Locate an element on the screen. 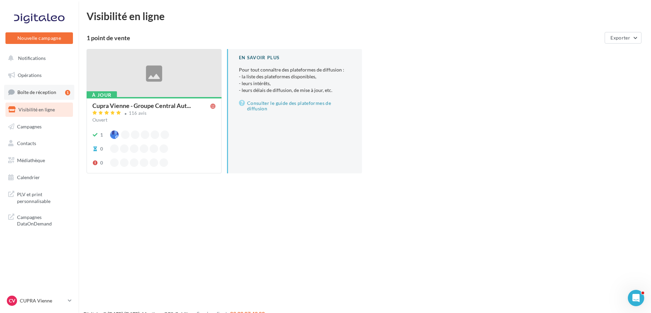  a: Opérations is located at coordinates (39, 75).